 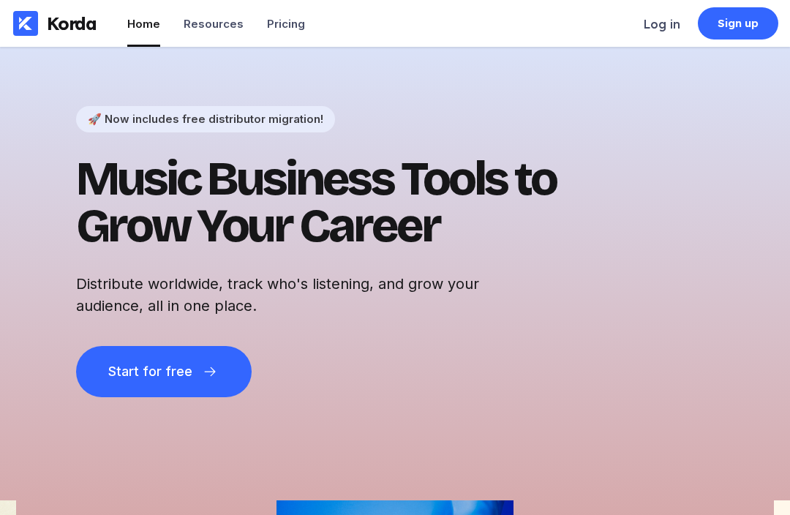 What do you see at coordinates (143, 23) in the screenshot?
I see `div: Home` at bounding box center [143, 23].